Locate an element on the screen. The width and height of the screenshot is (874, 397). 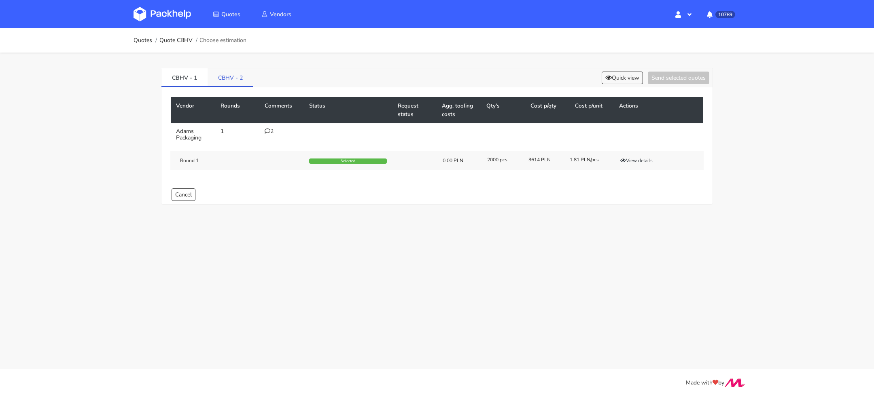
span: Vendors is located at coordinates (280, 14).